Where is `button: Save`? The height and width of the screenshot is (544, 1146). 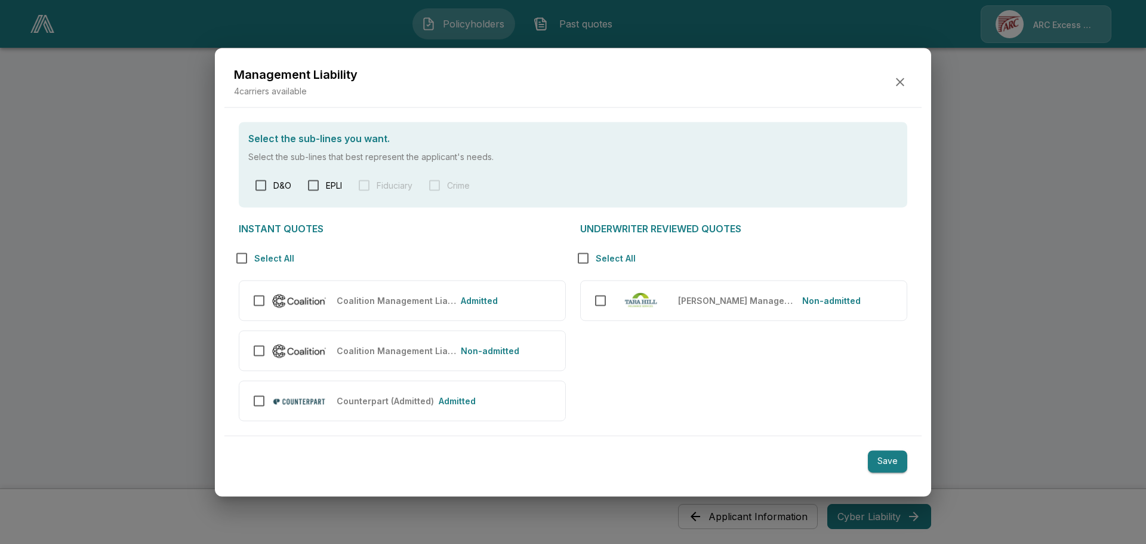 button: Save is located at coordinates (888, 462).